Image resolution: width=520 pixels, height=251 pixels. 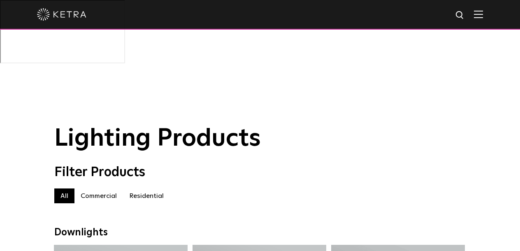 I want to click on img: ketra-logo-2019-white, so click(x=62, y=14).